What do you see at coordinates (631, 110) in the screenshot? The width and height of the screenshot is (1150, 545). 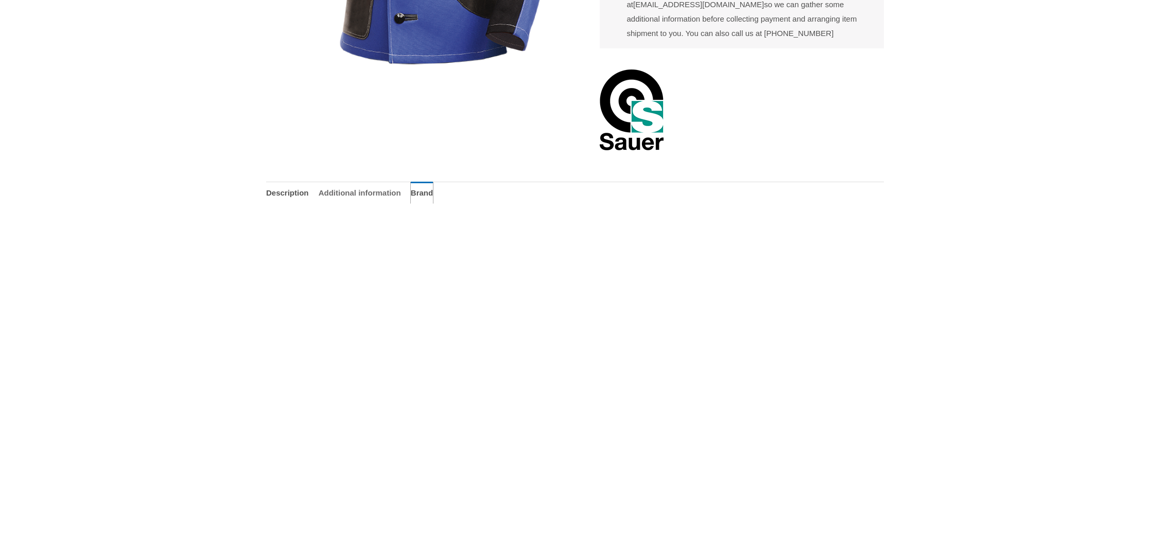 I see `a: Sauer Shooting Sportswear` at bounding box center [631, 110].